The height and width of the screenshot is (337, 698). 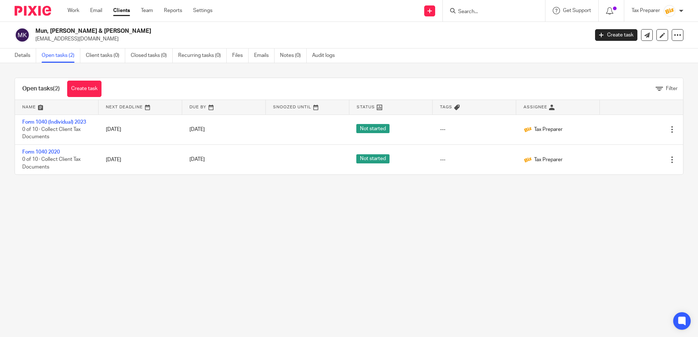 I want to click on a: Client tasks (0), so click(x=106, y=55).